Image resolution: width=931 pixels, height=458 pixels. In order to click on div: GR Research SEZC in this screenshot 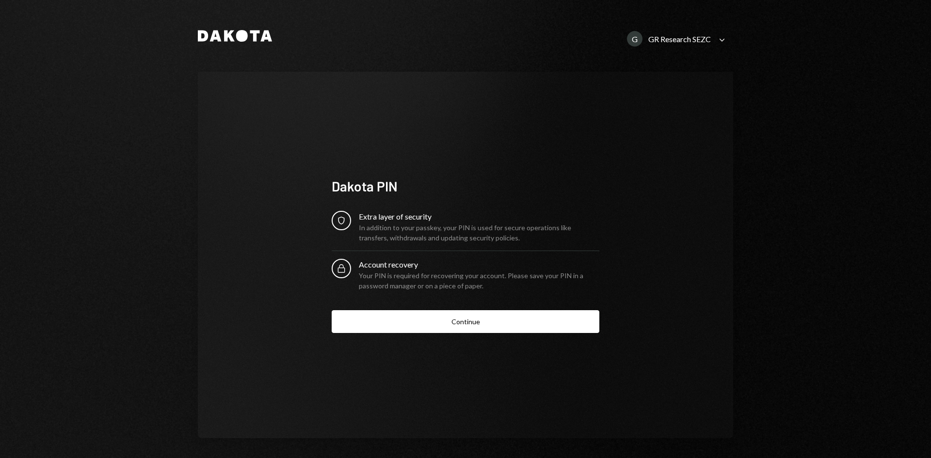, I will do `click(679, 39)`.